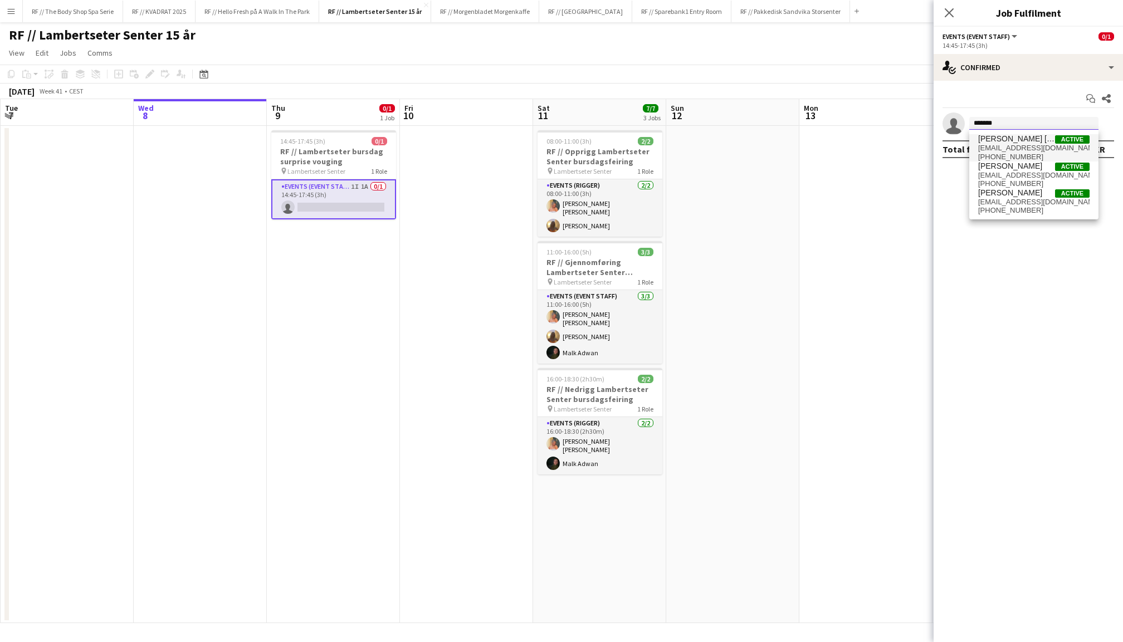 The width and height of the screenshot is (1123, 642). What do you see at coordinates (409, 108) in the screenshot?
I see `span: Fri` at bounding box center [409, 108].